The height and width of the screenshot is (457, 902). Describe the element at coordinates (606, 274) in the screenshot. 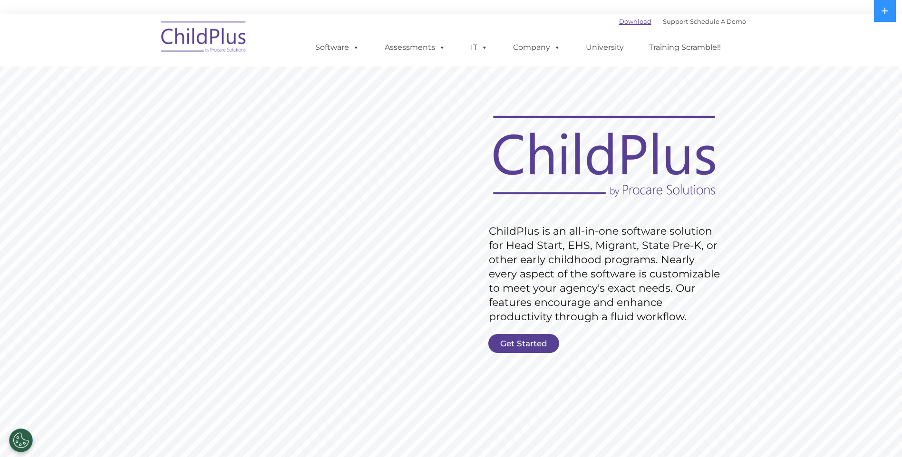

I see `rs-layer: ChildPlus is an all-in-one software solution for Head Start, EHS, Migrant, State Pre-K, or other ...` at that location.